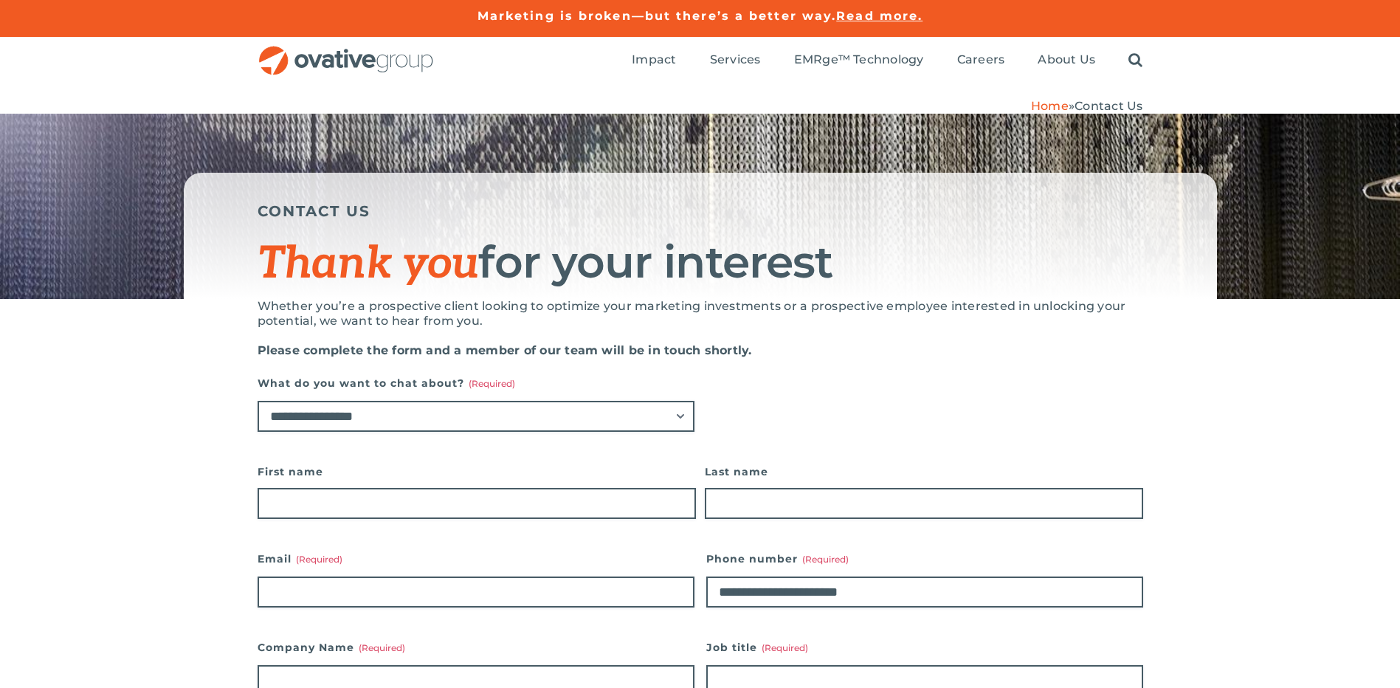  I want to click on a: Impact, so click(654, 61).